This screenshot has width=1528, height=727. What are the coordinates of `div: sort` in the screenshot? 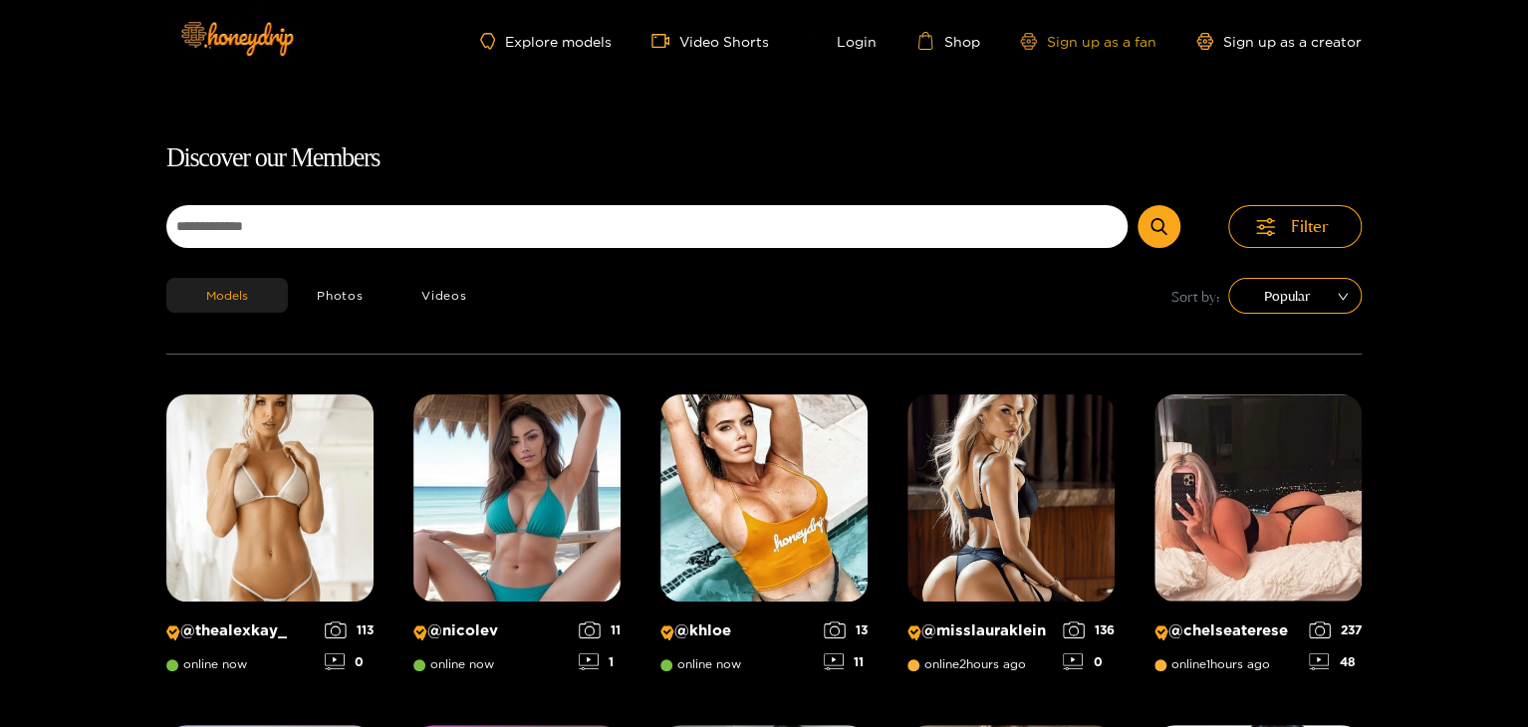 It's located at (1295, 296).